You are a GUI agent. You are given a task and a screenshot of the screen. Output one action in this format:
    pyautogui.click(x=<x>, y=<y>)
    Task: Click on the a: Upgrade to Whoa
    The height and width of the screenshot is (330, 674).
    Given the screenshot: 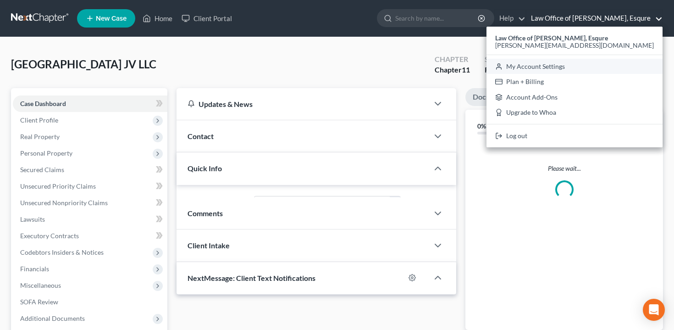 What is the action you would take?
    pyautogui.click(x=574, y=113)
    